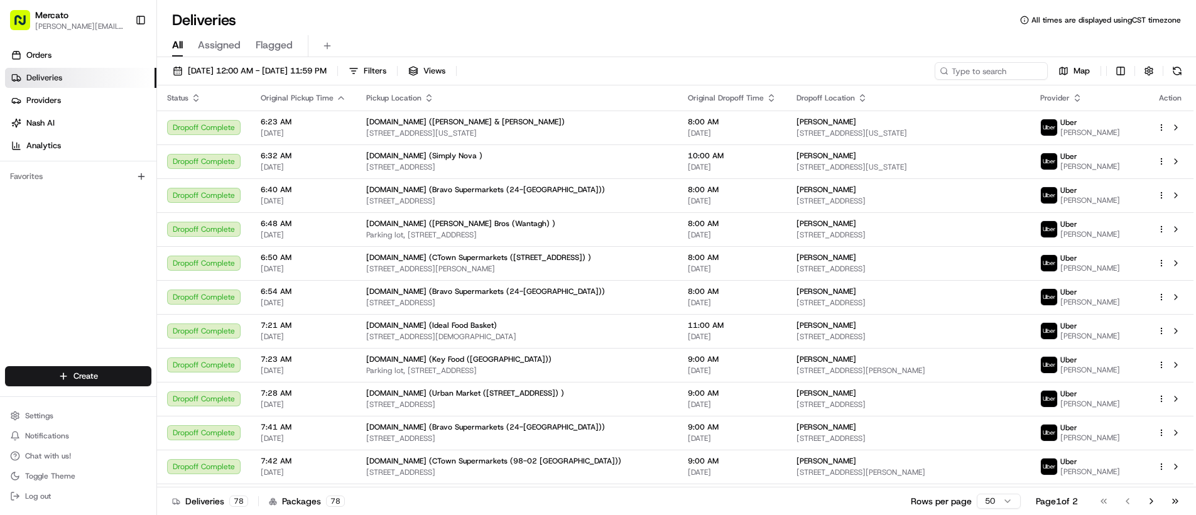 The image size is (1196, 515). Describe the element at coordinates (303, 393) in the screenshot. I see `span: 7:28 AM` at that location.